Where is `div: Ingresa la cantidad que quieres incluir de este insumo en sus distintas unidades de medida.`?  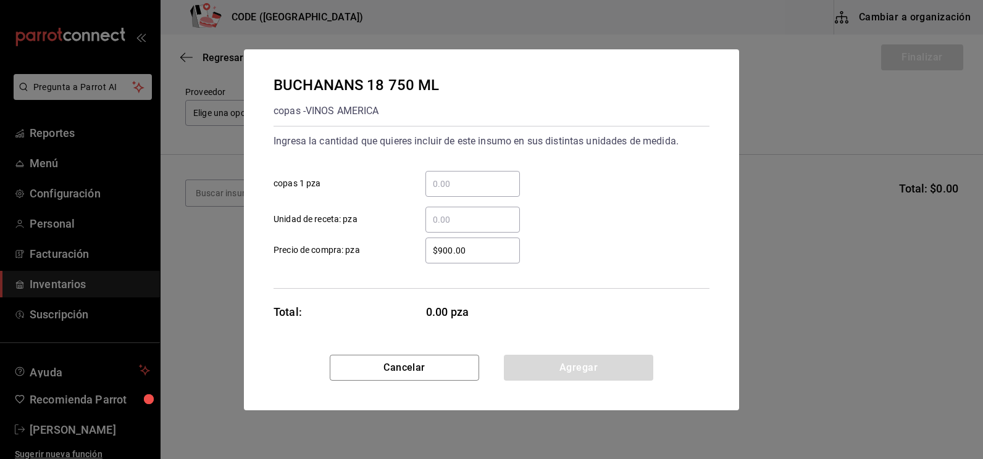 div: Ingresa la cantidad que quieres incluir de este insumo en sus distintas unidades de medida. is located at coordinates (491, 141).